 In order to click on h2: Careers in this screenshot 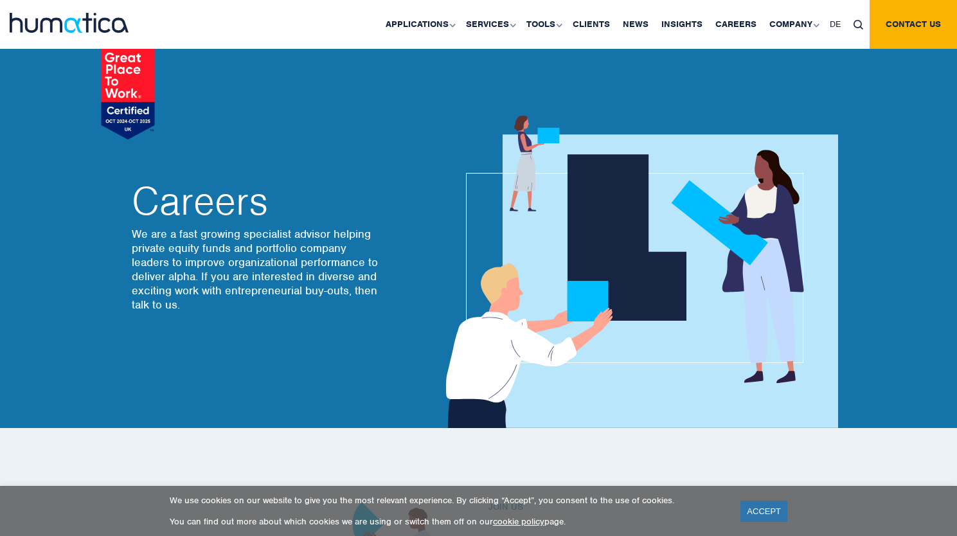, I will do `click(257, 201)`.